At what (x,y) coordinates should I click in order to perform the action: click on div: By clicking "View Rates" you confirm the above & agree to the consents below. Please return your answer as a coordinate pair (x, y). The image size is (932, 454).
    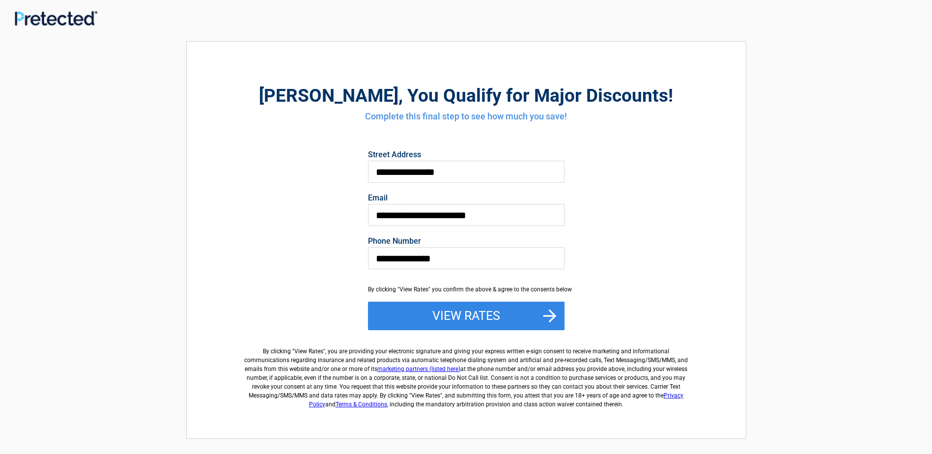
    Looking at the image, I should click on (466, 289).